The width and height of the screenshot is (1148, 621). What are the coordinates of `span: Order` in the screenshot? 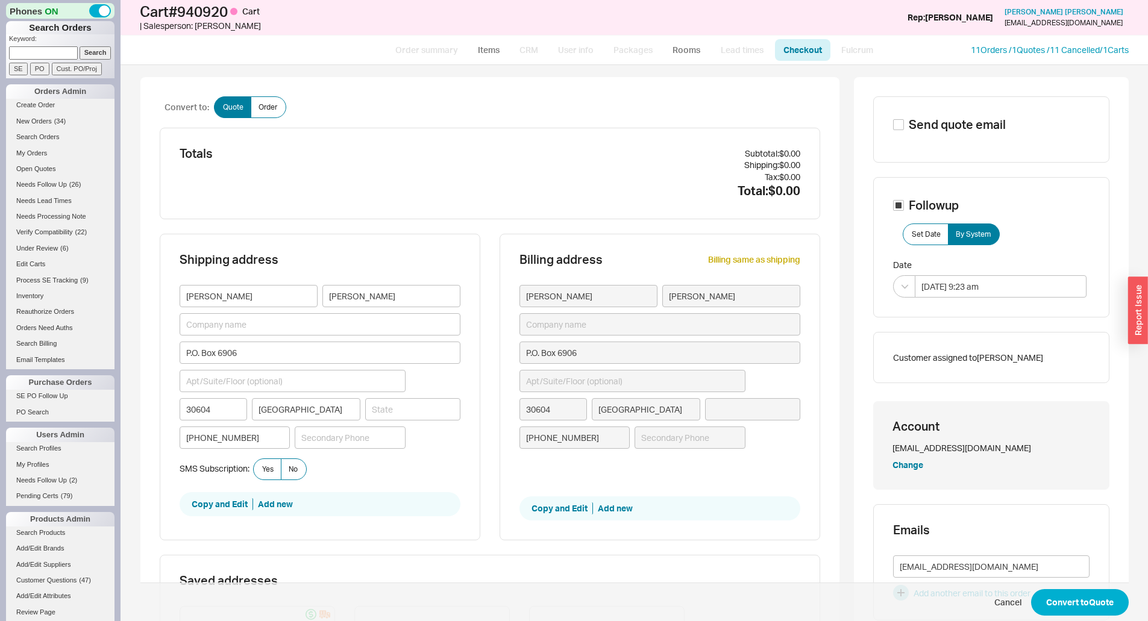 It's located at (268, 107).